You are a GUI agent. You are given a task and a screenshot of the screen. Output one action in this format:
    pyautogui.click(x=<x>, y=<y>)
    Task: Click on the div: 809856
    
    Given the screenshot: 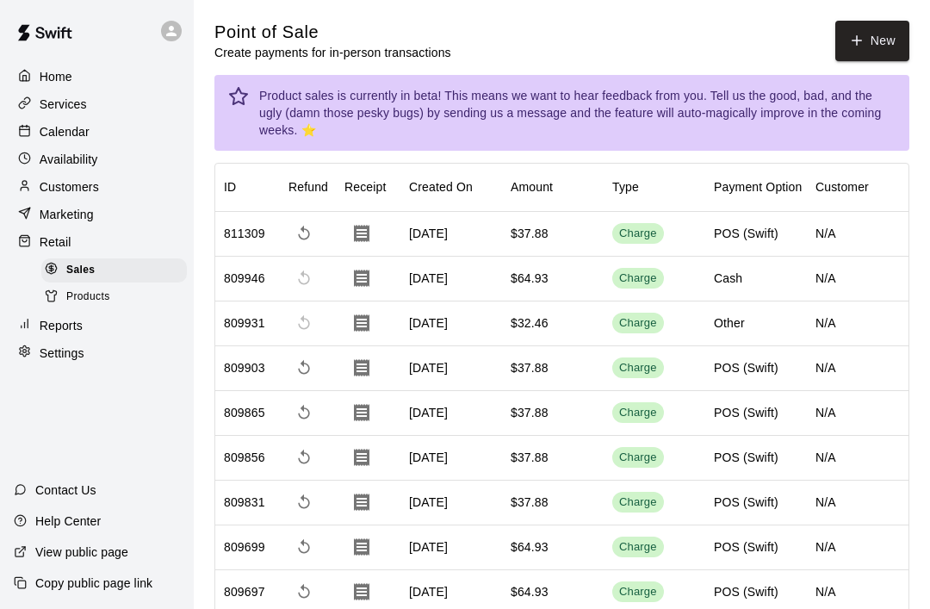 What is the action you would take?
    pyautogui.click(x=245, y=457)
    